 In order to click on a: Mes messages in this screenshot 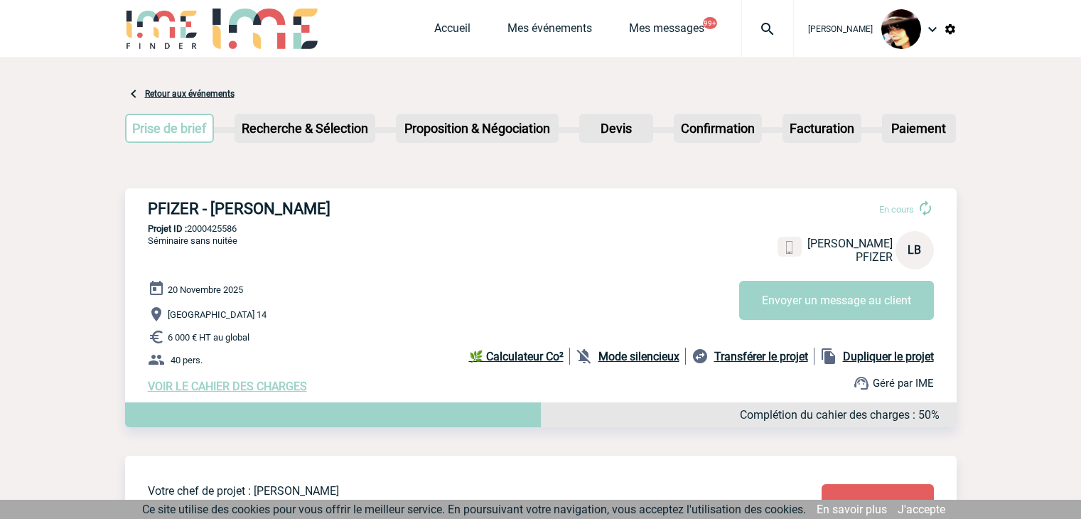, I will do `click(666, 31)`.